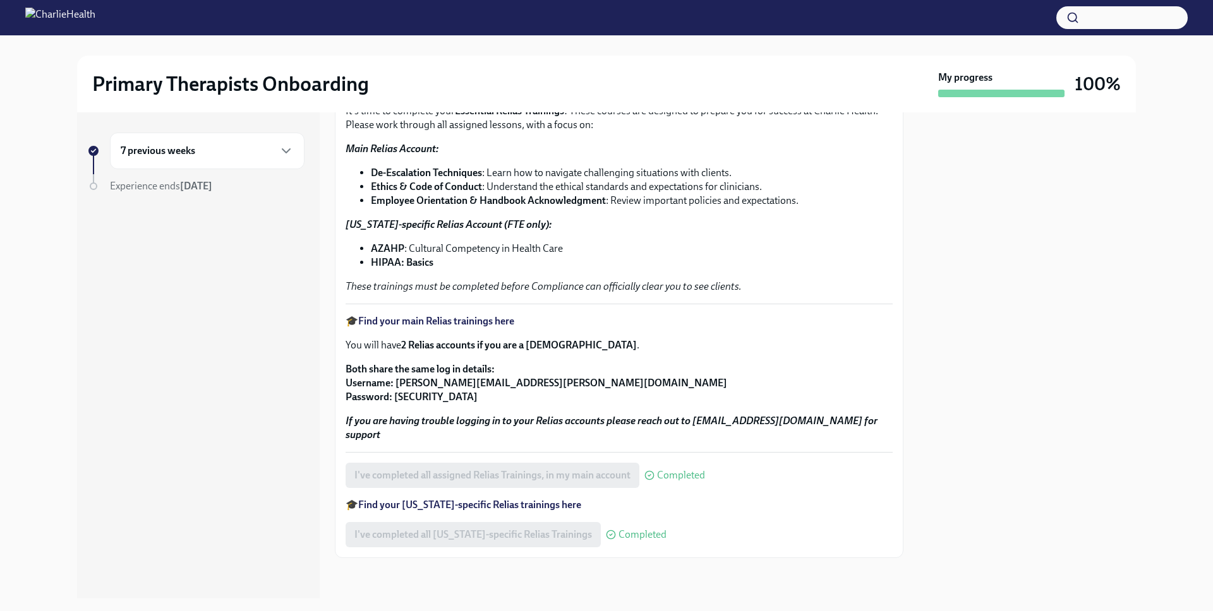  Describe the element at coordinates (158, 151) in the screenshot. I see `h6: 7 previous weeks` at that location.